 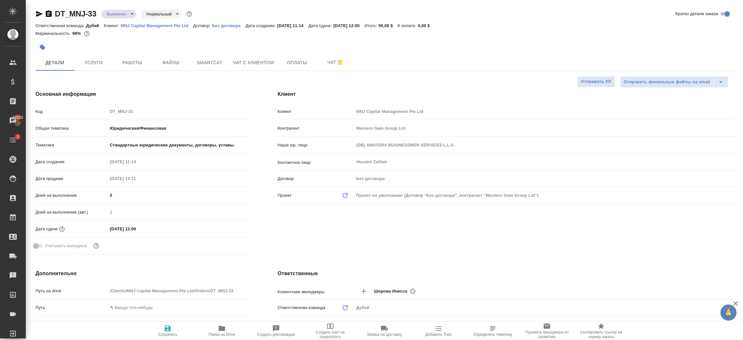 I want to click on button: 90.96 RUB; 0.00 USD;, so click(x=87, y=34).